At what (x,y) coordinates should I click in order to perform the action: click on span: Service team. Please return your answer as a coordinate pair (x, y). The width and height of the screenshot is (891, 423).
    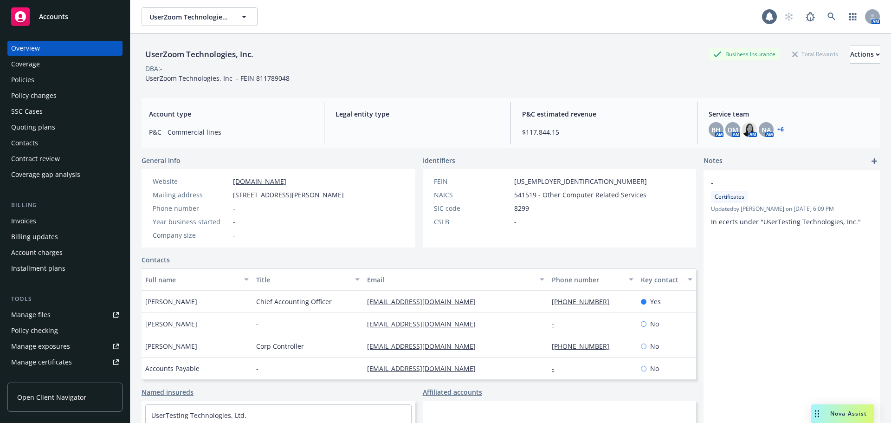
    Looking at the image, I should click on (790, 114).